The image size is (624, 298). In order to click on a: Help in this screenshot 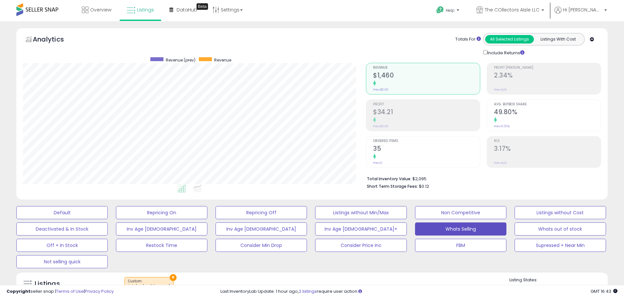, I will do `click(448, 11)`.